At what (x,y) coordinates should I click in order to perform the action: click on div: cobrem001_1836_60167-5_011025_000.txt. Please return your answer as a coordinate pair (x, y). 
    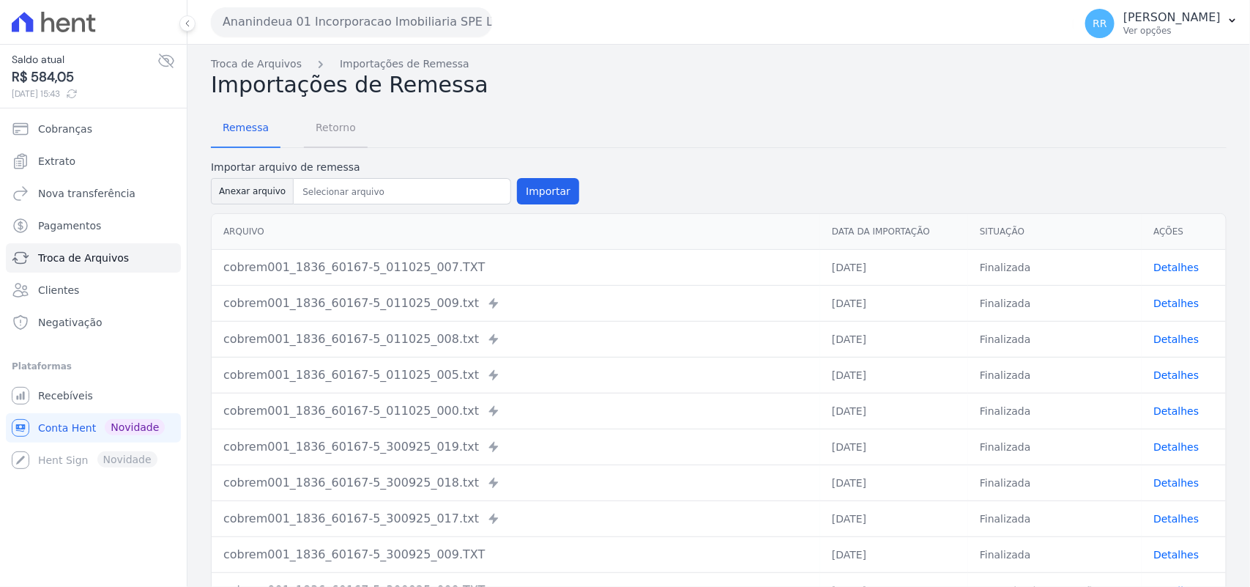
    Looking at the image, I should click on (516, 411).